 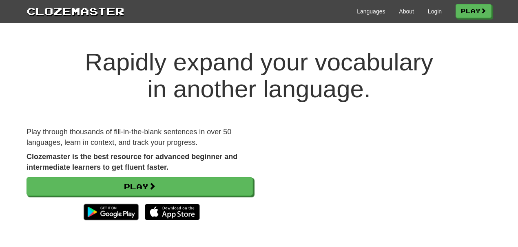 What do you see at coordinates (172, 212) in the screenshot?
I see `img: Download_on_the_App_Store_Badge_US-UK_135x40-25178aeef6eb6b83b96f5f2d004eda3bffbb37122de64afbaef7...` at bounding box center [172, 212].